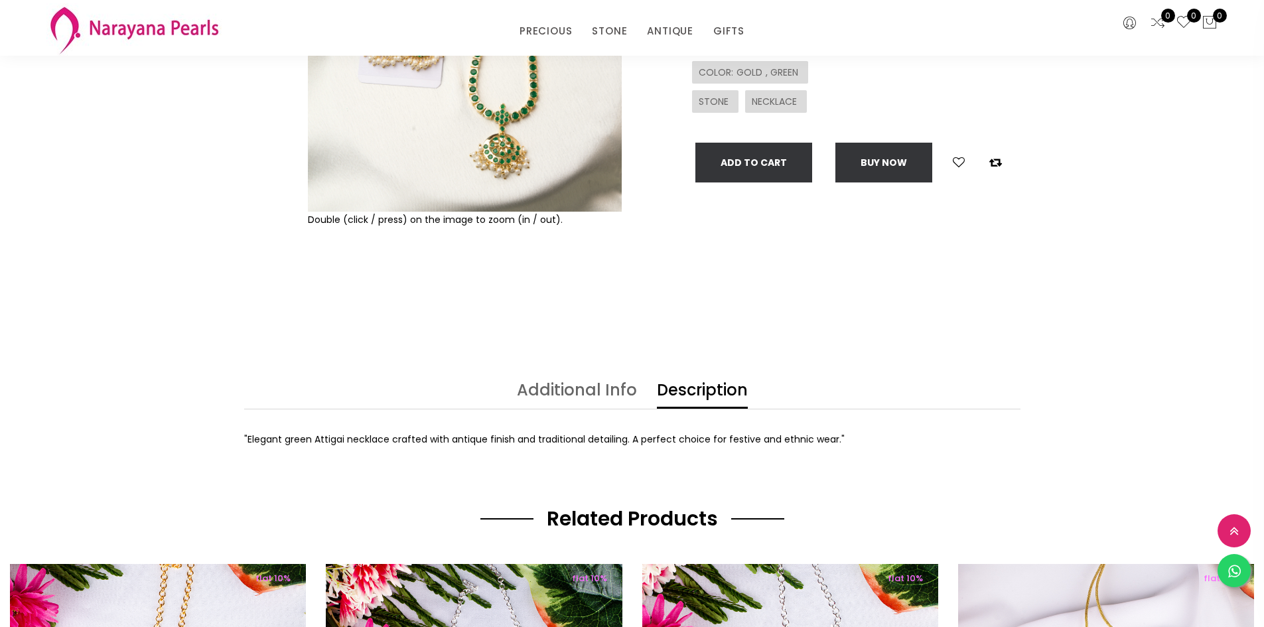 The height and width of the screenshot is (627, 1264). Describe the element at coordinates (959, 163) in the screenshot. I see `button: Add to wishlist` at that location.